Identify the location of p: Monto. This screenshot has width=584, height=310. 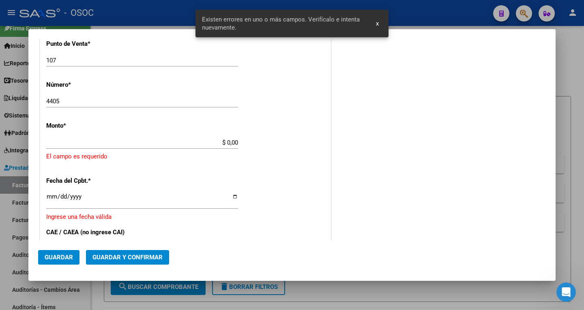
(88, 126).